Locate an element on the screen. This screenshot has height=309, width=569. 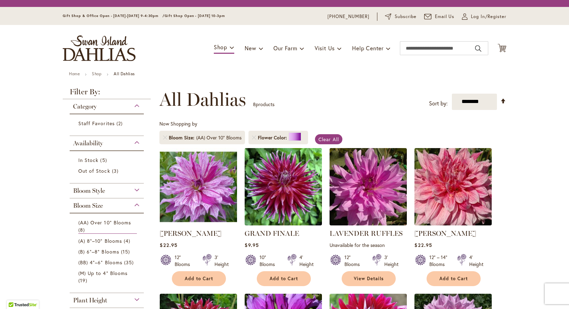
strong: Filter By: is located at coordinates (107, 94).